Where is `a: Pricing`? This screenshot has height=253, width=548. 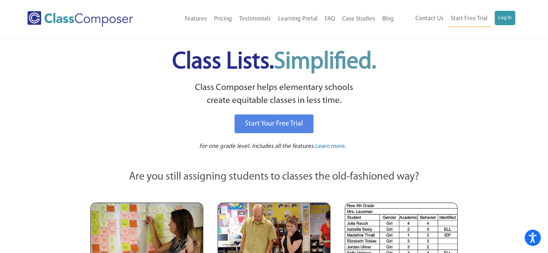 a: Pricing is located at coordinates (223, 19).